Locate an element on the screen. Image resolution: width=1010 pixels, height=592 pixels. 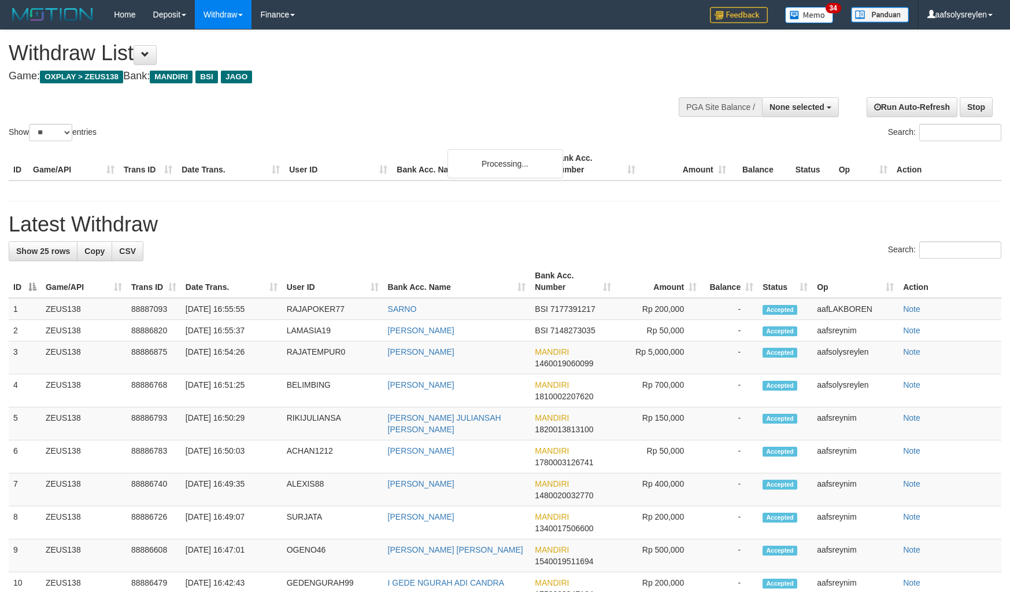
td: 88887093 is located at coordinates (154, 309).